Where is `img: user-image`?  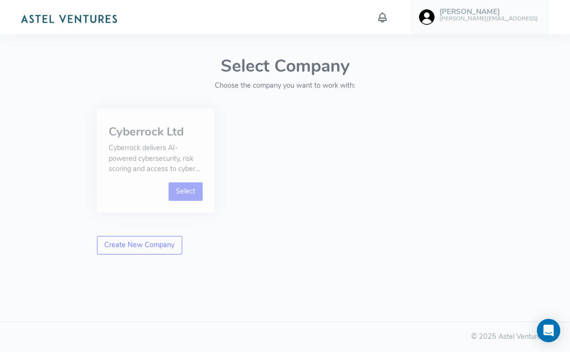 img: user-image is located at coordinates (426, 17).